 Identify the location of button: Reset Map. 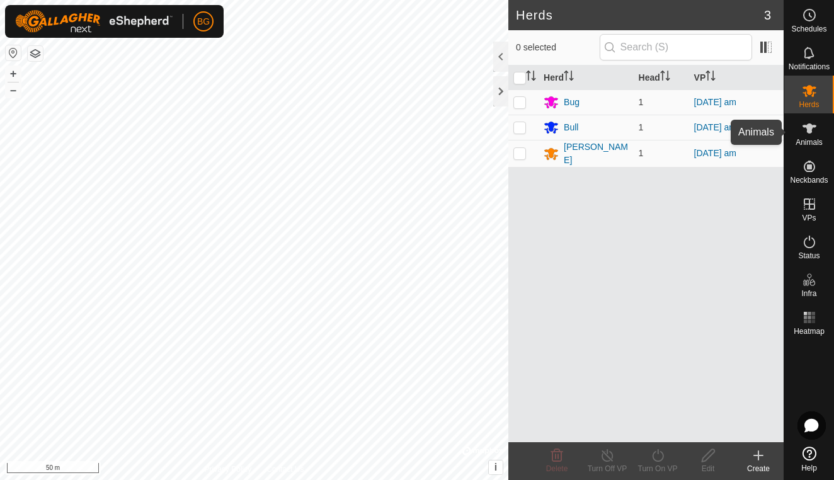
(13, 53).